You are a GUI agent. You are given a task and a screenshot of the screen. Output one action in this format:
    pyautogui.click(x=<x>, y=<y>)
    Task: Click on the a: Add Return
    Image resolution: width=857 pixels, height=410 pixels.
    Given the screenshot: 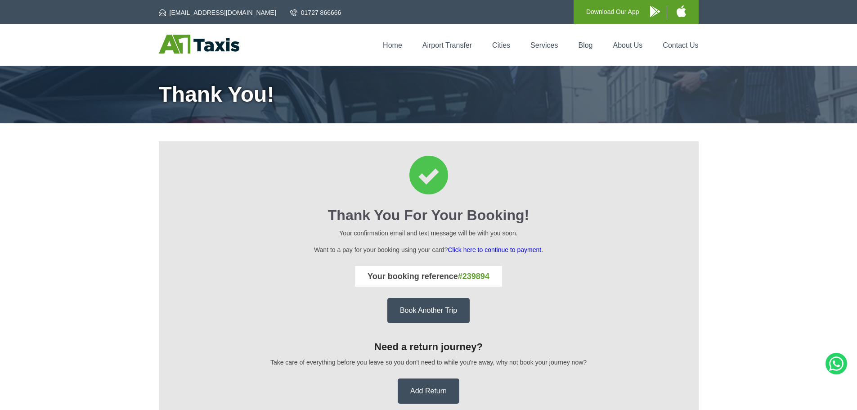 What is the action you would take?
    pyautogui.click(x=428, y=391)
    